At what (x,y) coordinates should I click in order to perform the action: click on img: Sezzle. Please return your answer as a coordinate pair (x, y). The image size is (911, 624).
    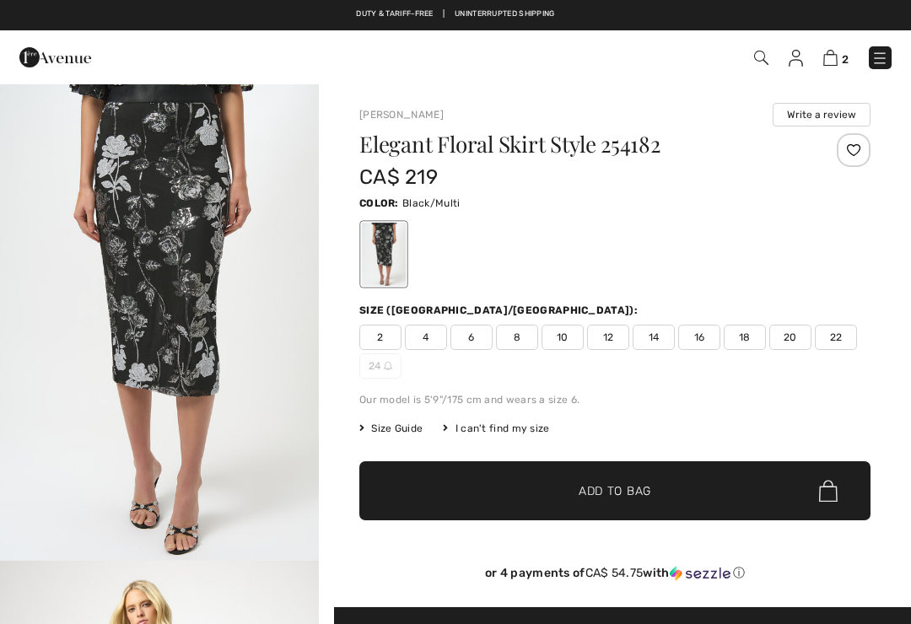
    Looking at the image, I should click on (700, 573).